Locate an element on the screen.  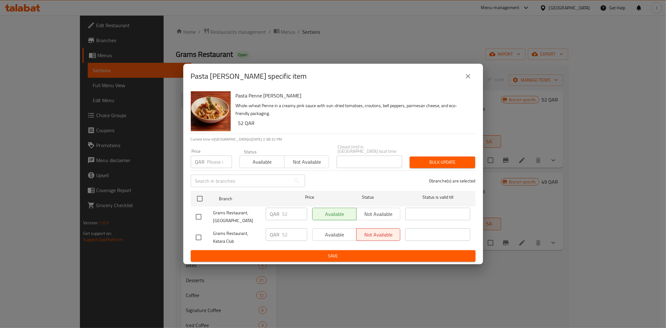
p: 0 branche(s) are selected is located at coordinates (452, 181).